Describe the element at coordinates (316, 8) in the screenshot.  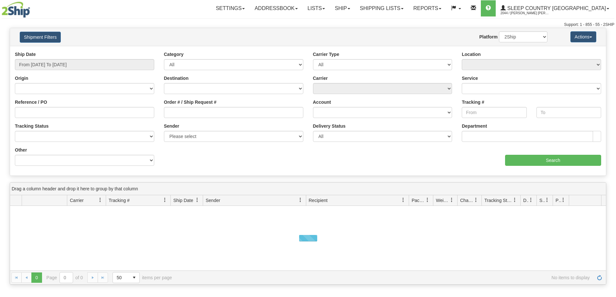
I see `a: Lists` at that location.